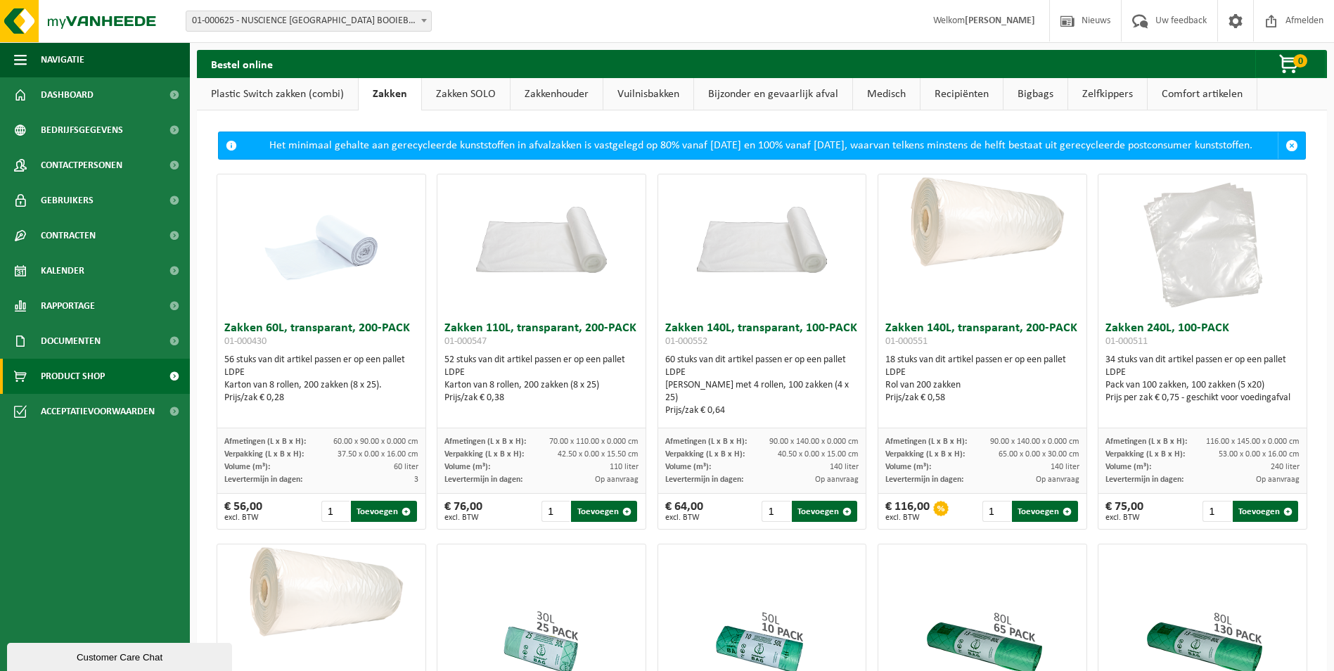 The width and height of the screenshot is (1334, 671). What do you see at coordinates (761, 146) in the screenshot?
I see `div: Het minimaal gehalte aan gerecycleerde kunststoffen in afvalzakken is vastgelegd op 80% vanaf [DA...` at bounding box center [761, 146].